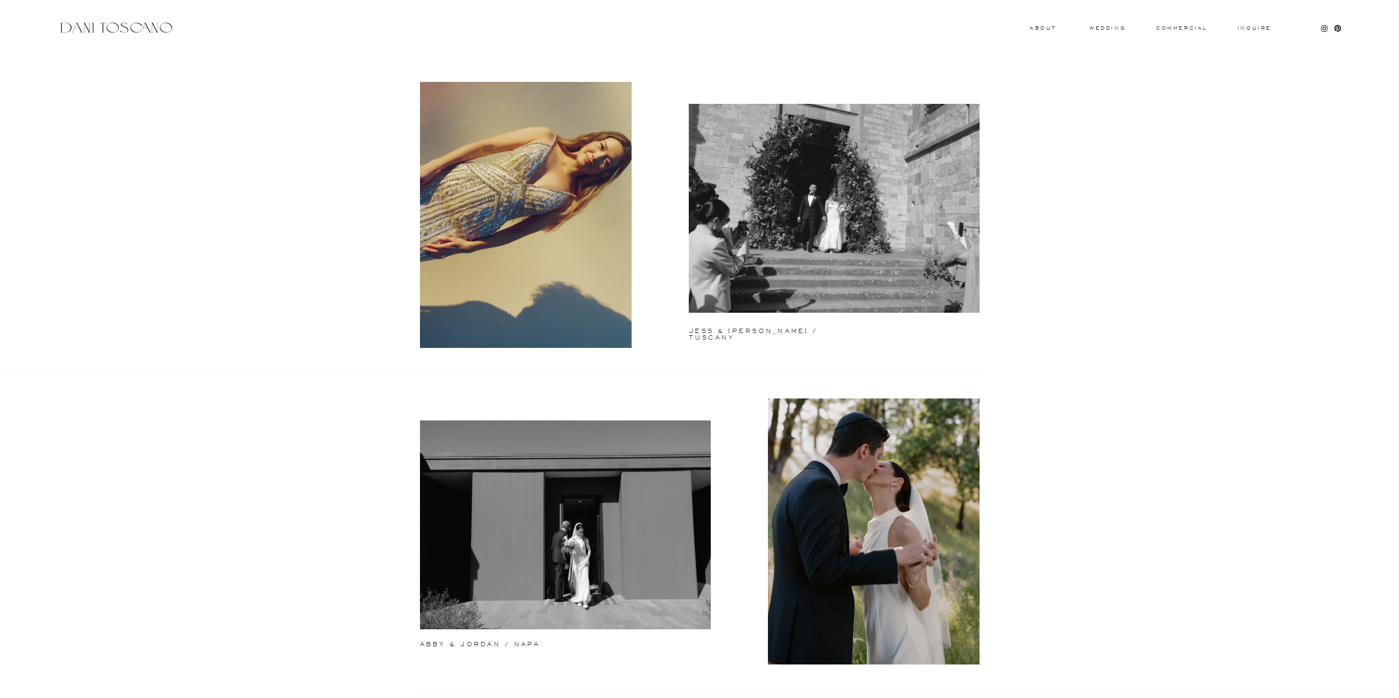 The image size is (1399, 698). Describe the element at coordinates (1181, 28) in the screenshot. I see `h3: commercial` at that location.